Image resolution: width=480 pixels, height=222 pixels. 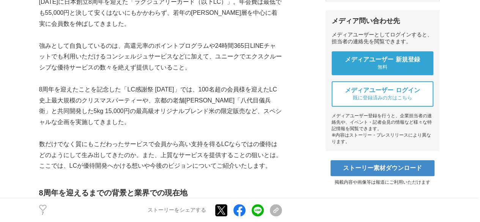 I want to click on p: 7, so click(x=43, y=213).